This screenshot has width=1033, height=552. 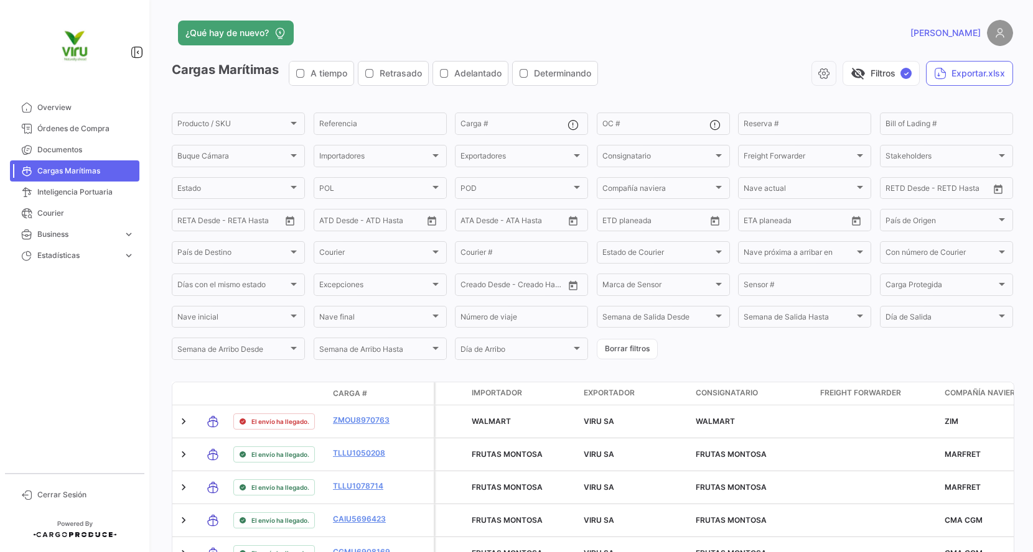 I want to click on button: ¿Qué hay de nuevo?, so click(x=236, y=33).